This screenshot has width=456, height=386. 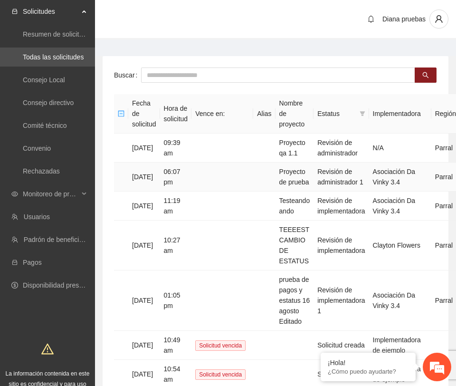 What do you see at coordinates (341, 301) in the screenshot?
I see `td: Revisión de implementadora 1` at bounding box center [341, 301].